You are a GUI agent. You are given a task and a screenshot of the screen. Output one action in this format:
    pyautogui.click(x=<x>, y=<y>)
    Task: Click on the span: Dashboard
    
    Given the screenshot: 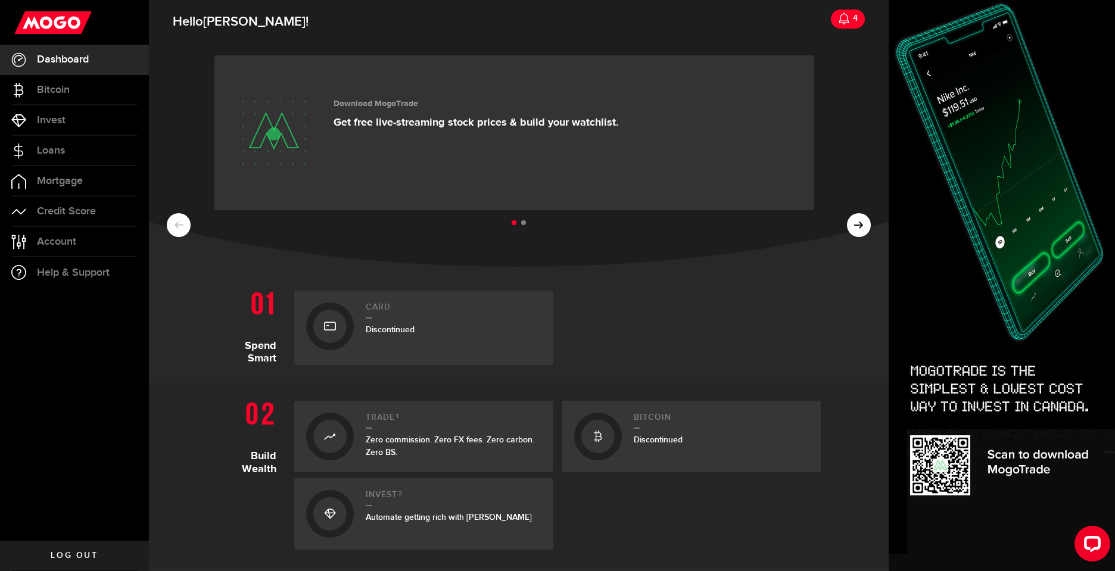 What is the action you would take?
    pyautogui.click(x=63, y=60)
    